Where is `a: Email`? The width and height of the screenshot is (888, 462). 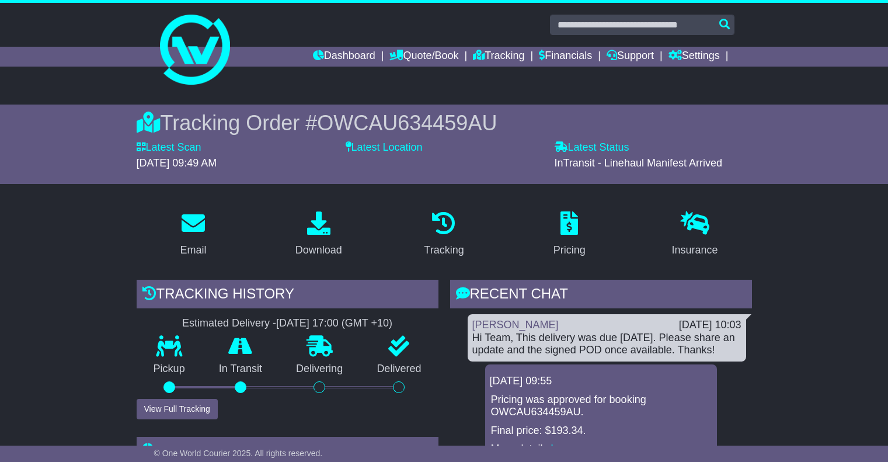 a: Email is located at coordinates (193, 235).